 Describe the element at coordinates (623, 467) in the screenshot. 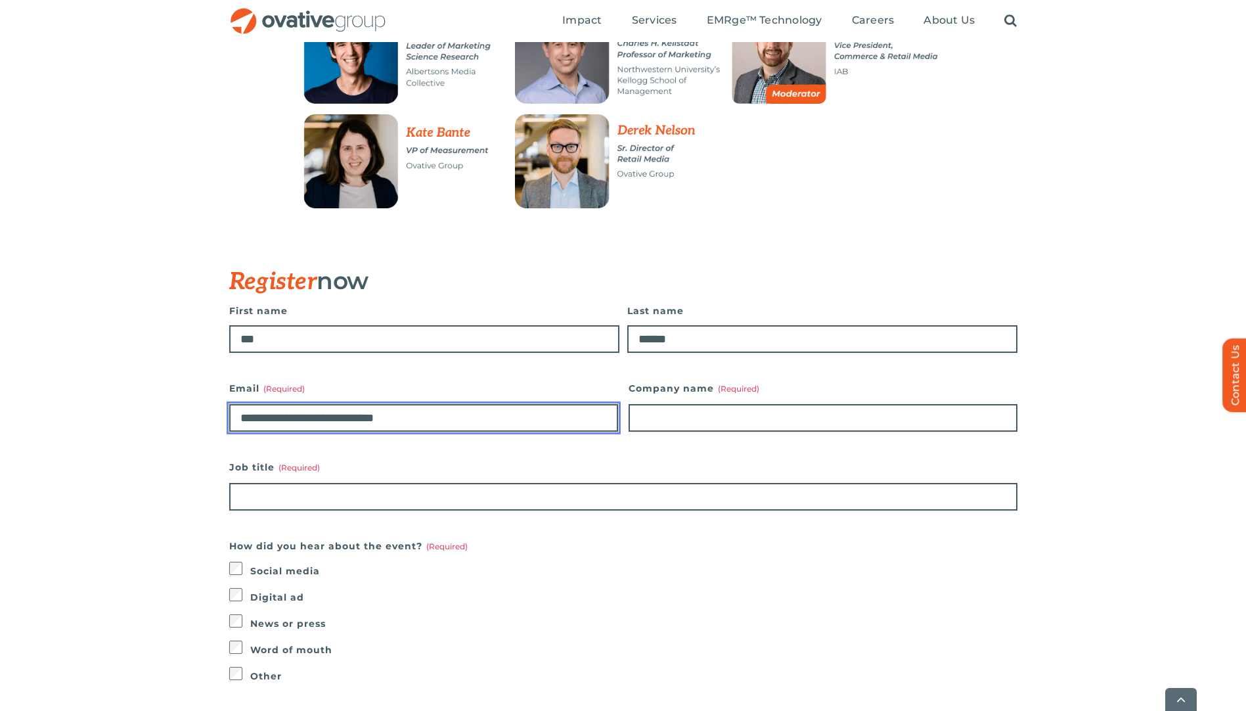

I see `label: Job title` at that location.